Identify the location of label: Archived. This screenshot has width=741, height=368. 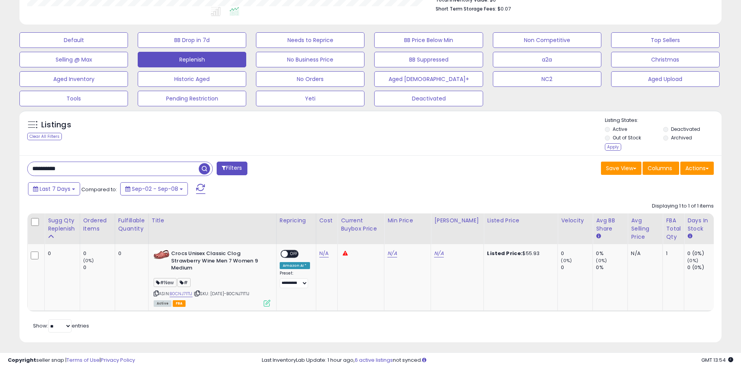
(681, 137).